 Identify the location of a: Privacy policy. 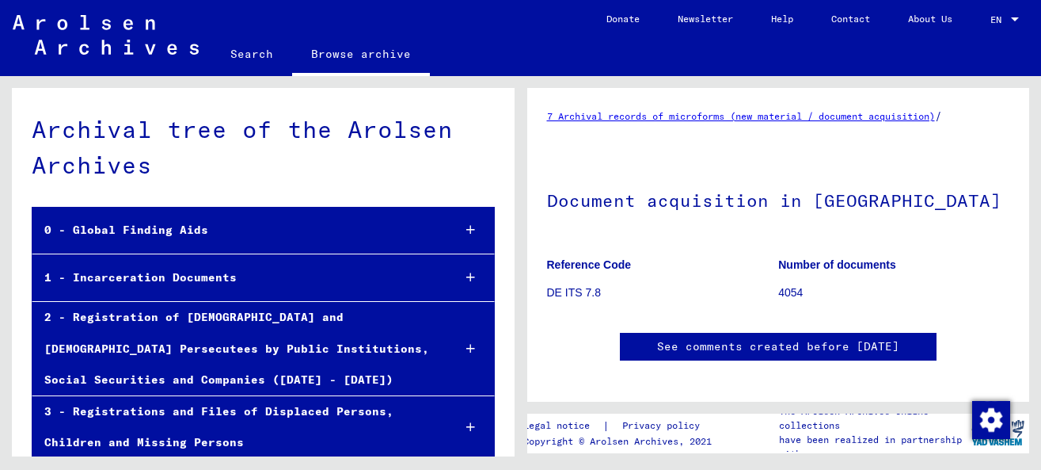
(664, 425).